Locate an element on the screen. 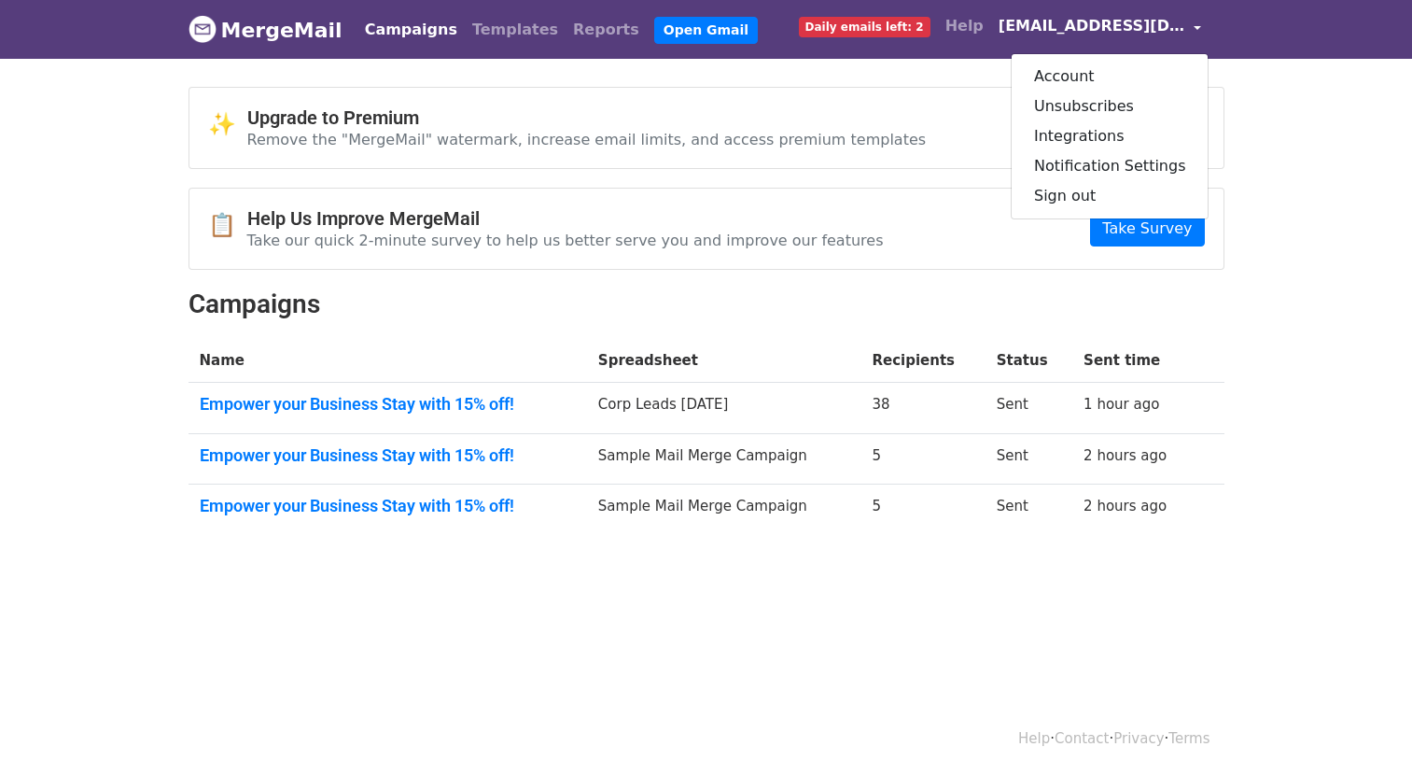  a: Privacy is located at coordinates (1138, 738).